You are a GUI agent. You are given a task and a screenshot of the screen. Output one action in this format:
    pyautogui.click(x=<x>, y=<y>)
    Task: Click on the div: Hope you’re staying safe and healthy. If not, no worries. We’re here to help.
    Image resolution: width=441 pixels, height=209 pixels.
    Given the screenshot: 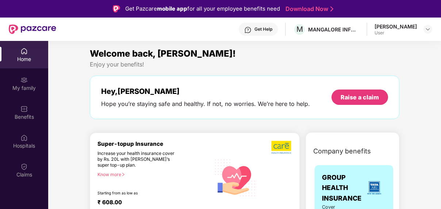 What is the action you would take?
    pyautogui.click(x=205, y=104)
    